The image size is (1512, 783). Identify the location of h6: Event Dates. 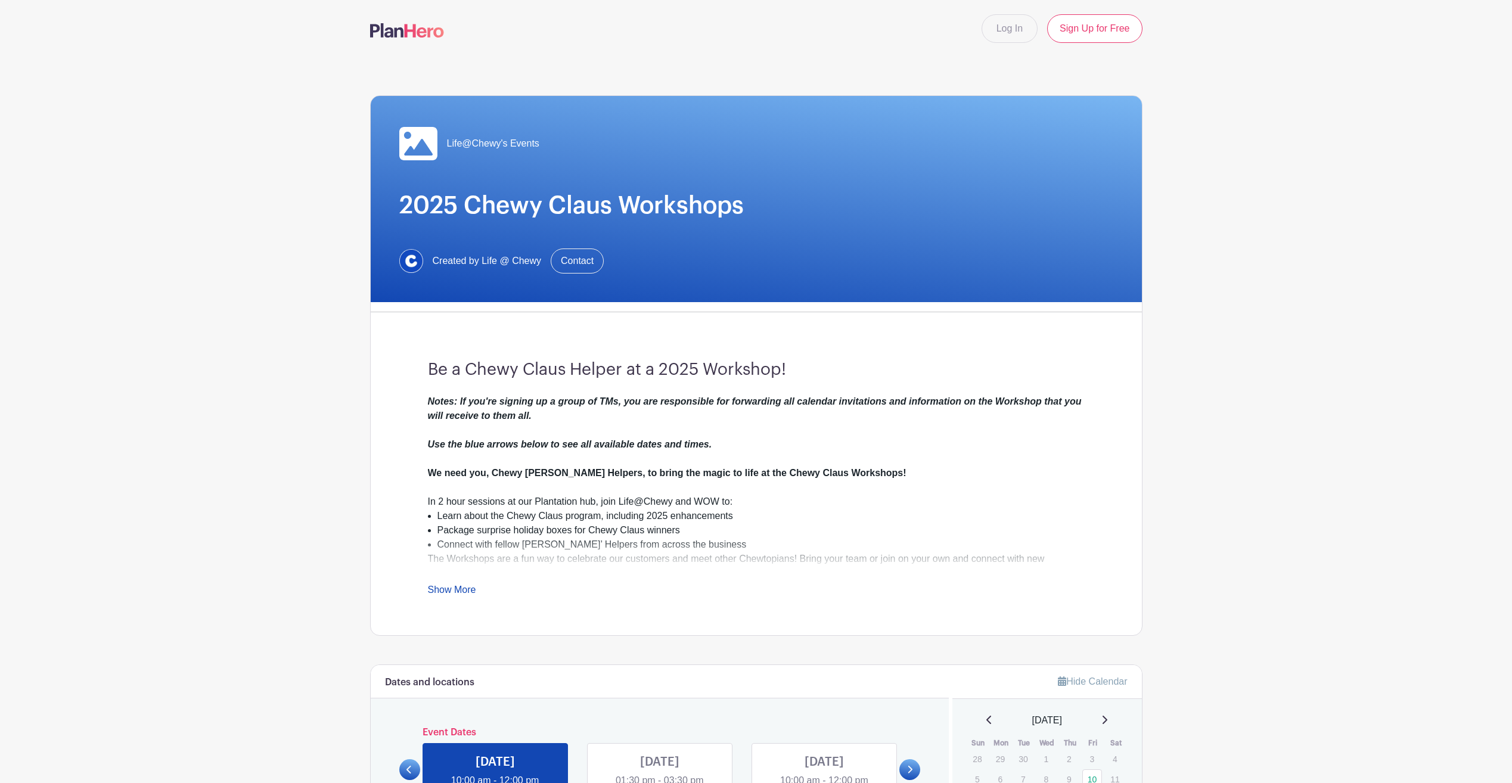
(660, 733).